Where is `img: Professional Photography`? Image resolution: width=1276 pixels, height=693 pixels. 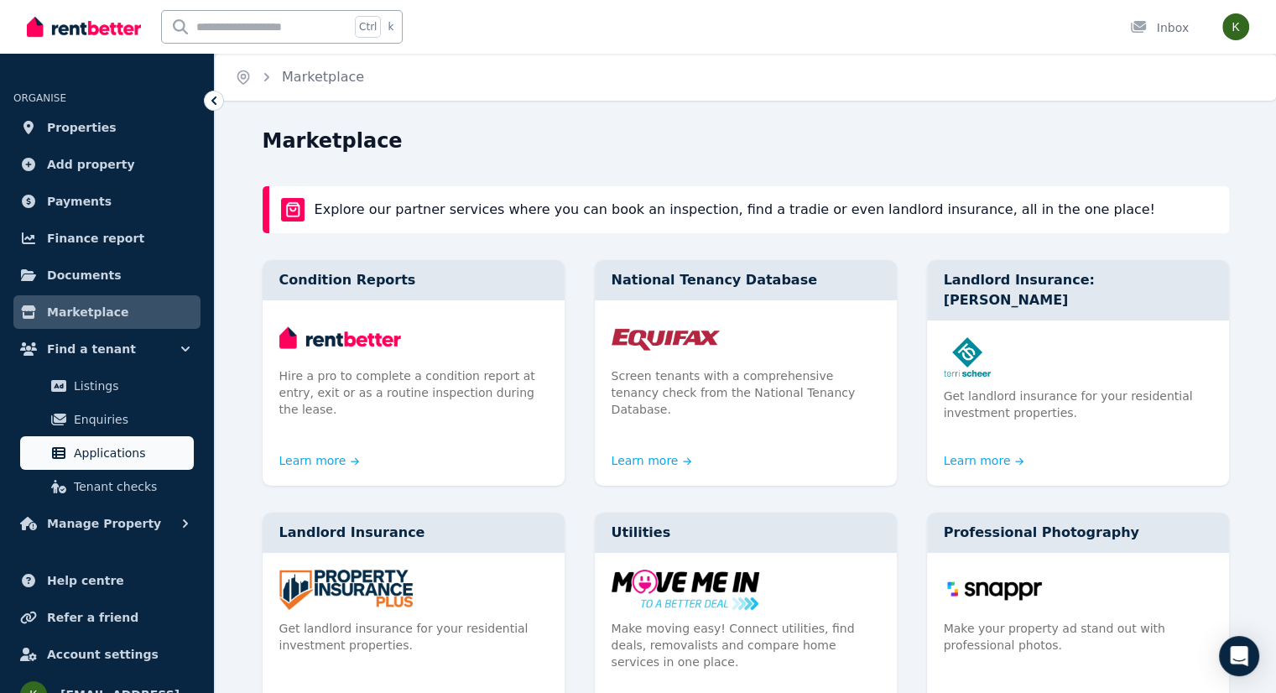 img: Professional Photography is located at coordinates (1078, 590).